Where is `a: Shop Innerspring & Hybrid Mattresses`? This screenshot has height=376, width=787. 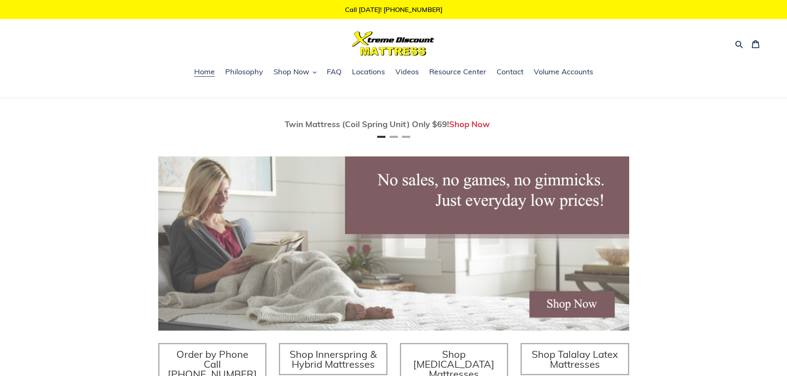 a: Shop Innerspring & Hybrid Mattresses is located at coordinates (333, 359).